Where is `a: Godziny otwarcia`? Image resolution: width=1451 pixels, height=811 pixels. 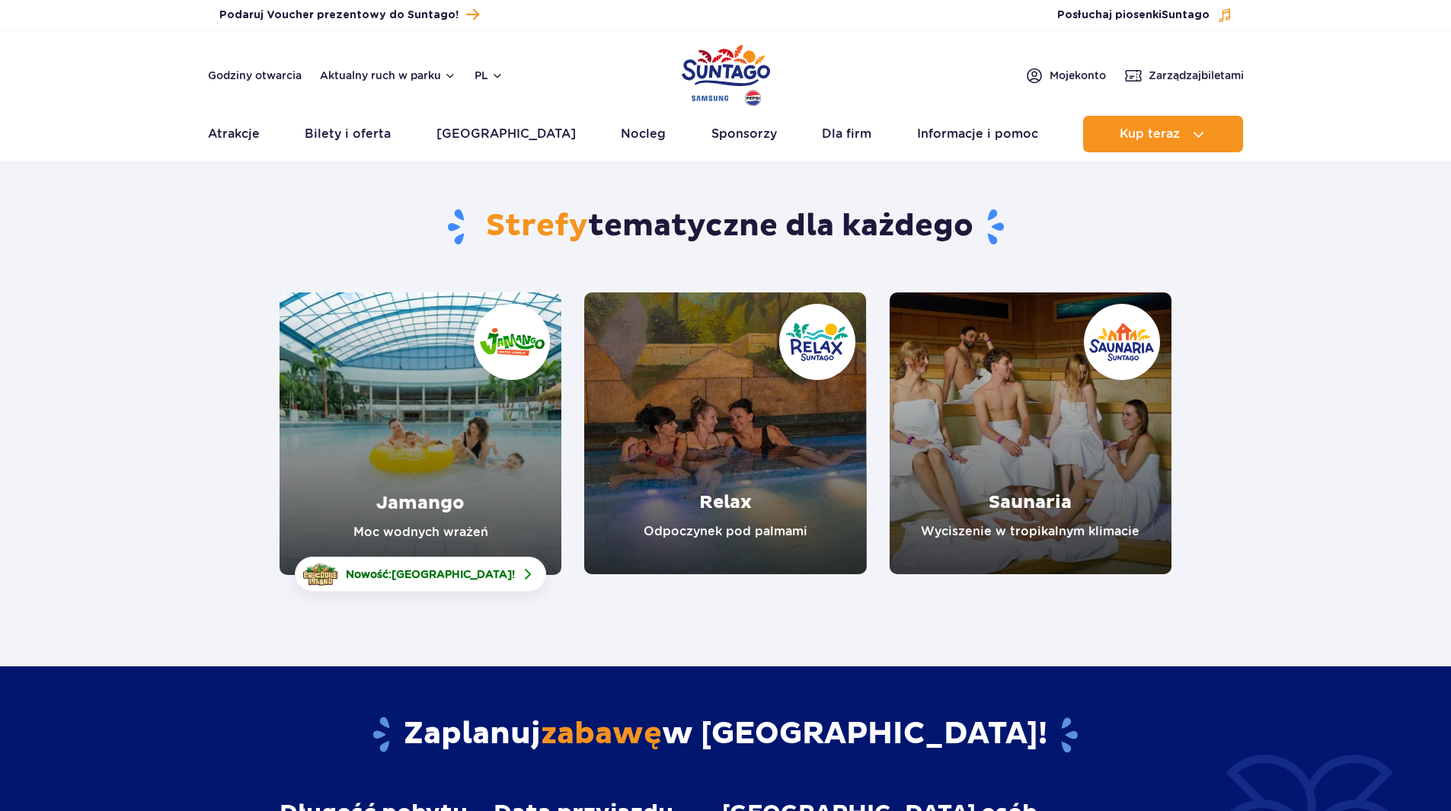
a: Godziny otwarcia is located at coordinates (254, 75).